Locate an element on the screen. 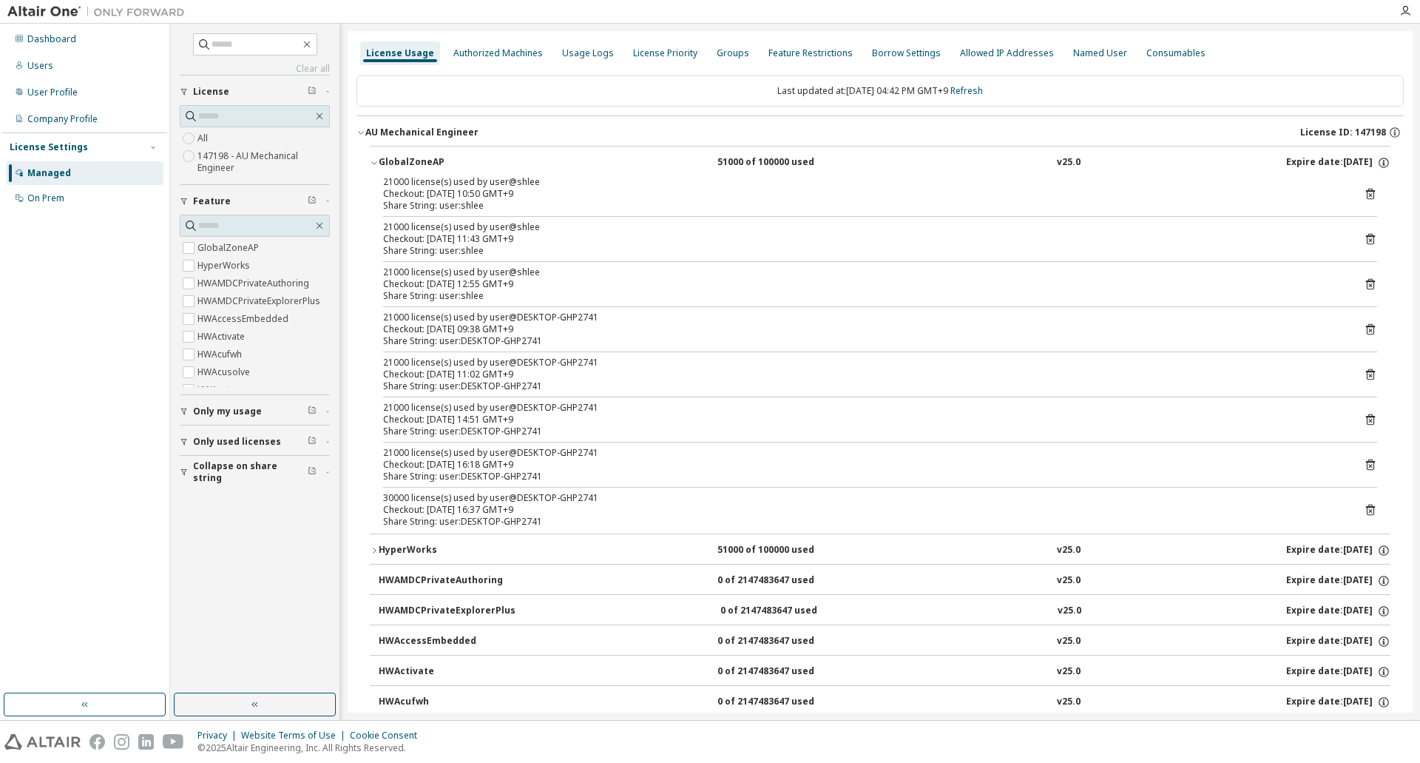 The height and width of the screenshot is (763, 1420). img: instagram.svg is located at coordinates (121, 741).